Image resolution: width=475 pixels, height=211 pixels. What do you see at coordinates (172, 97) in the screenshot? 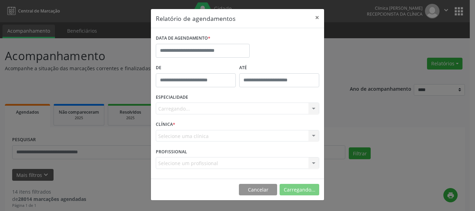
I see `label: ESPECIALIDADE` at bounding box center [172, 97].